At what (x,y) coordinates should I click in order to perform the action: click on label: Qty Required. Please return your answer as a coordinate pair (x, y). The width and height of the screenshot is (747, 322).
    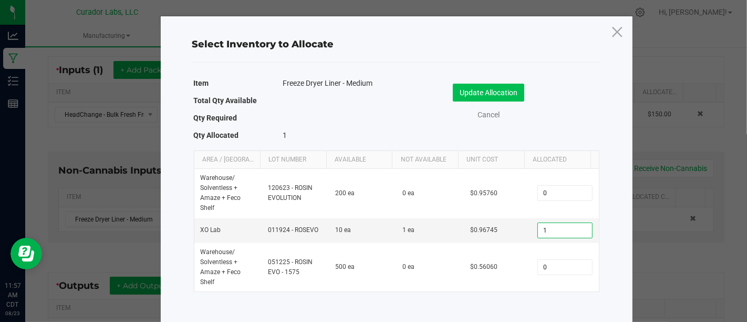
    Looking at the image, I should click on (215, 118).